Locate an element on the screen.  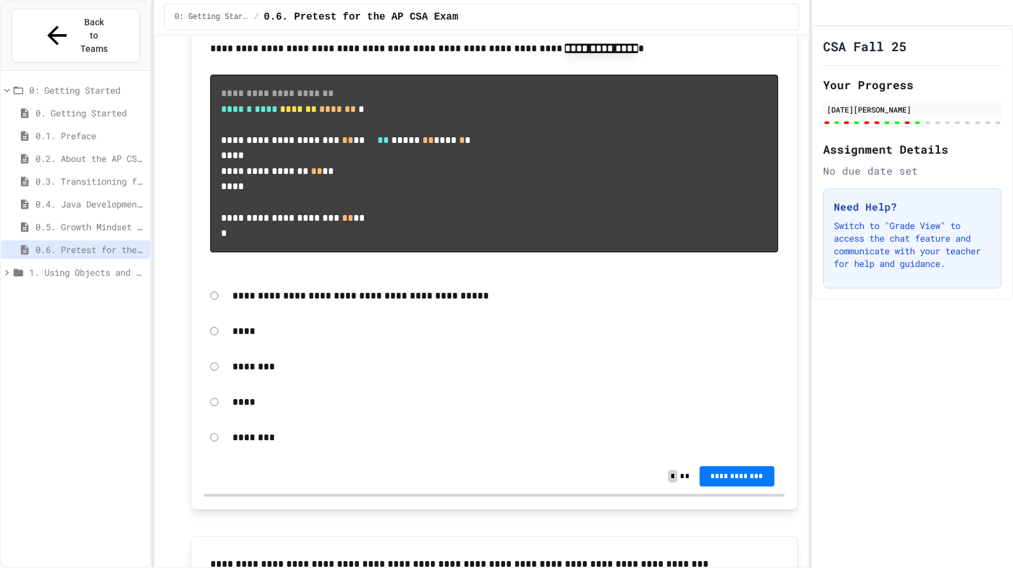
span: 0.4. Java Development Environments is located at coordinates (90, 204).